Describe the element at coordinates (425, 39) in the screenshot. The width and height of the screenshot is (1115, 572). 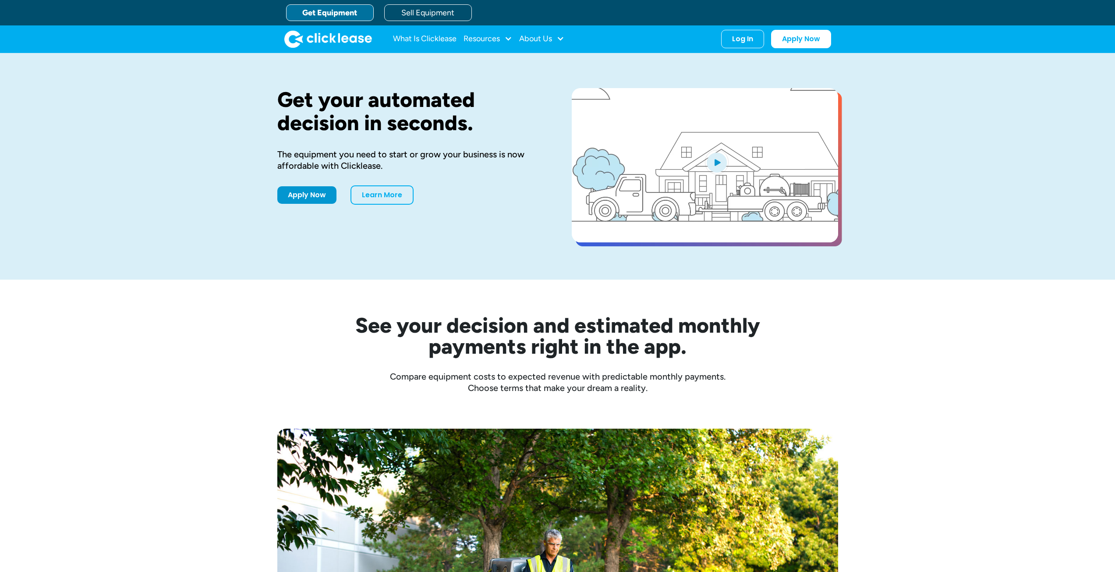
I see `a: What Is Clicklease` at that location.